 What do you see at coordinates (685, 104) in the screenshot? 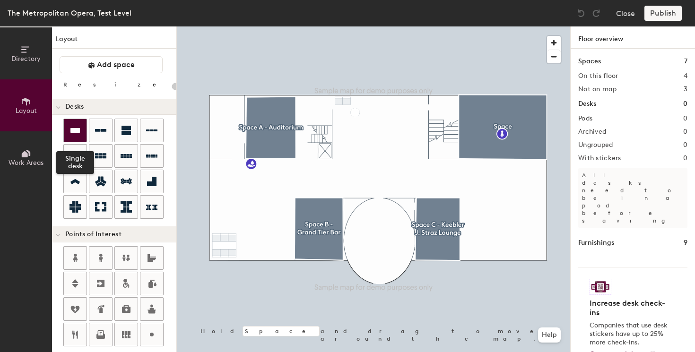
I see `h1: 0` at bounding box center [685, 104].